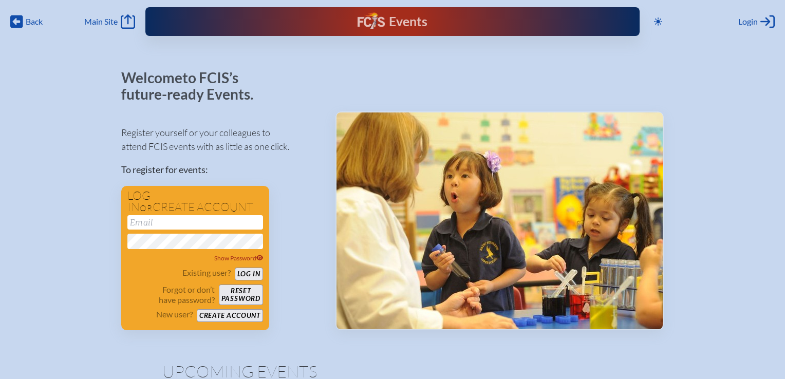 The image size is (785, 379). Describe the element at coordinates (146, 208) in the screenshot. I see `span: or` at that location.